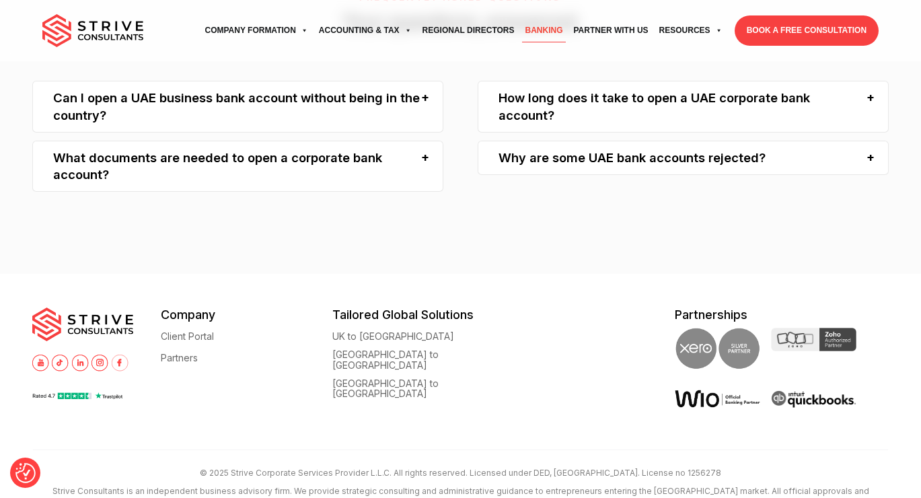  Describe the element at coordinates (365, 30) in the screenshot. I see `a: Accounting & Tax` at that location.